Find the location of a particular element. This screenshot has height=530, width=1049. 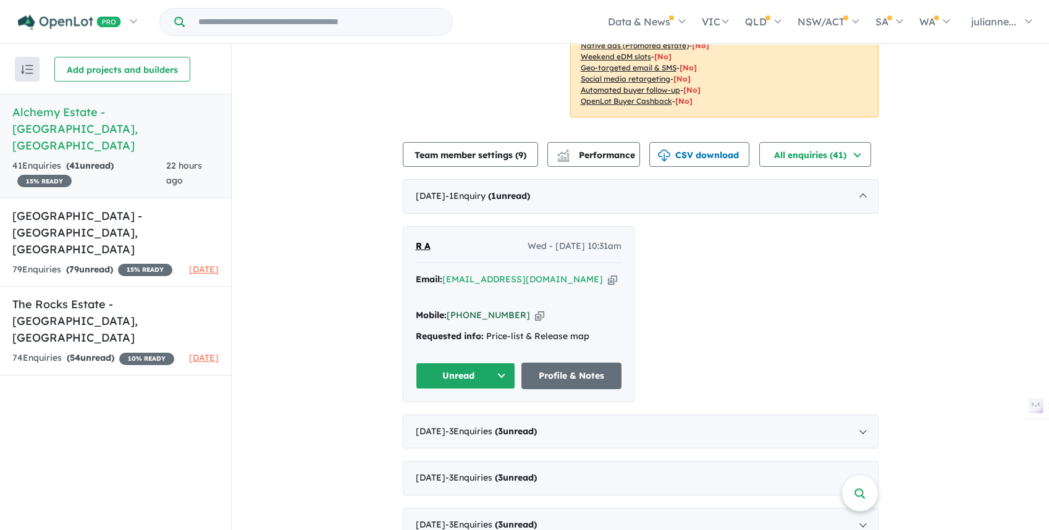

span: Performance is located at coordinates (597, 155).